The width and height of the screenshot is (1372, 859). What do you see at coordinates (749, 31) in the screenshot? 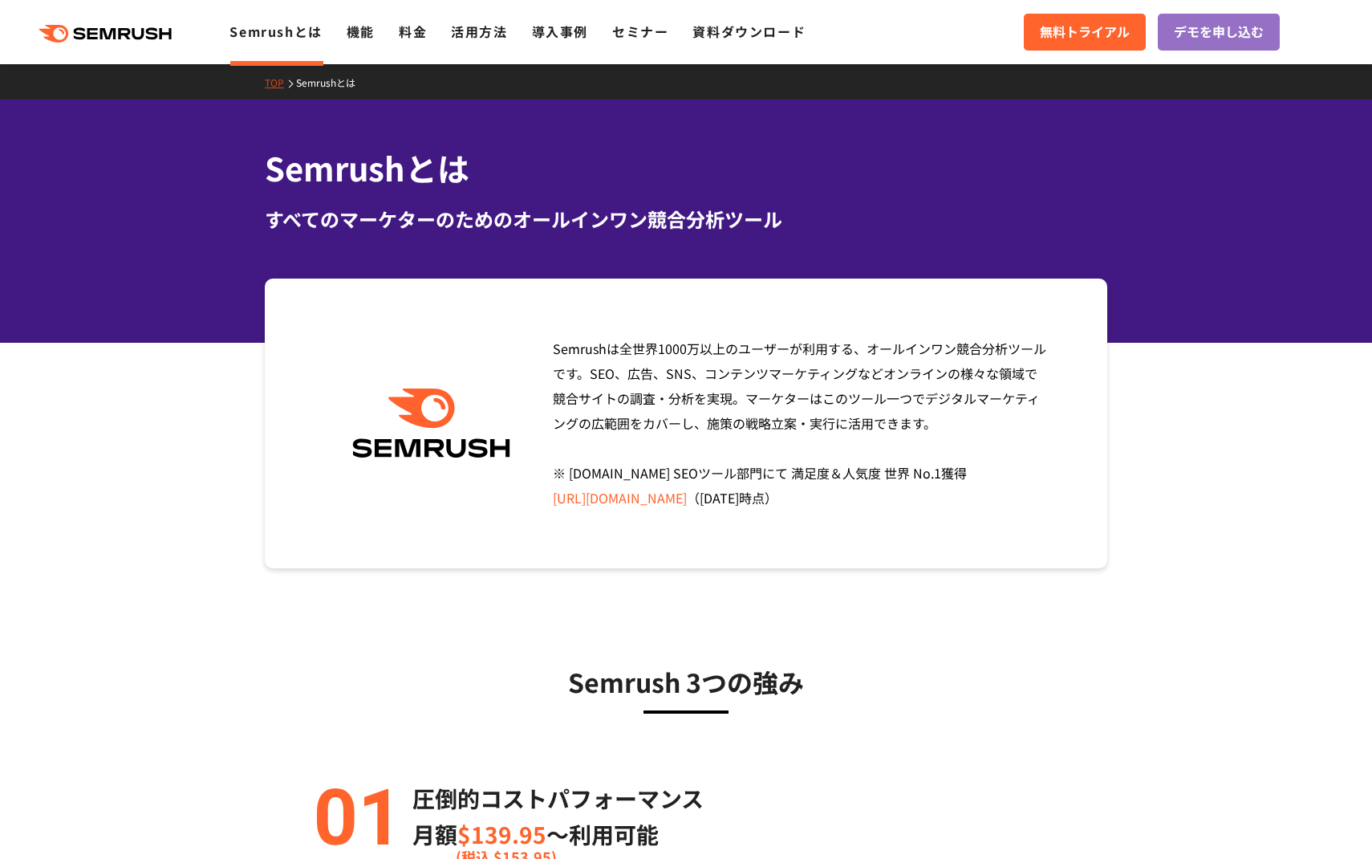
I see `a: 資料ダウンロード` at bounding box center [749, 31].